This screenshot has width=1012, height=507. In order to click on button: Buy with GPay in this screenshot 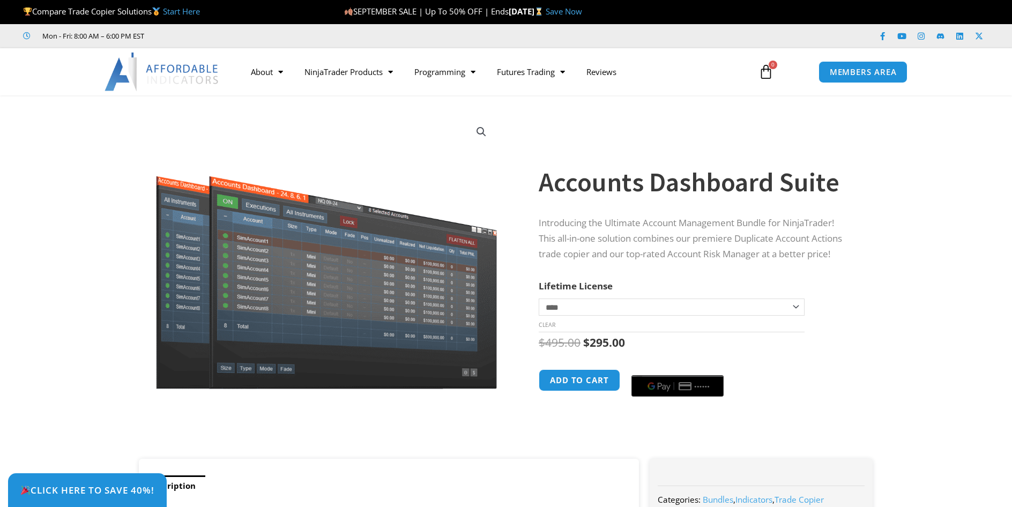, I will do `click(677, 386)`.